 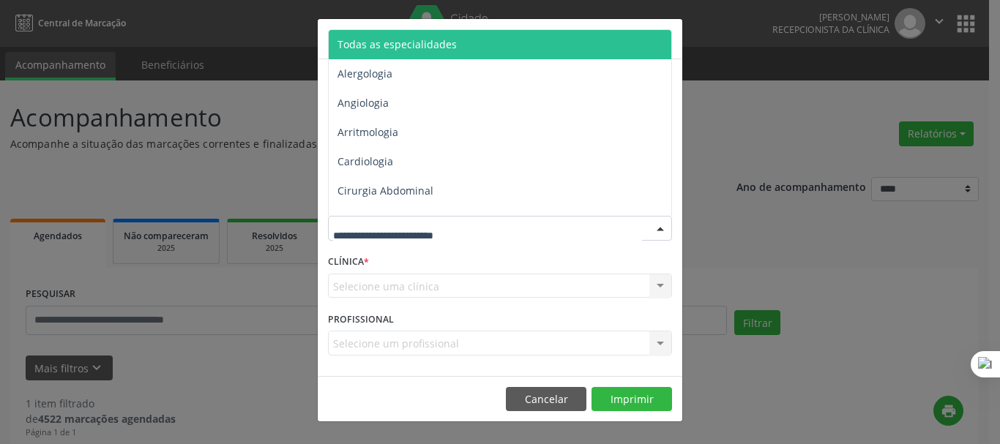 I want to click on span: Angiologia, so click(x=363, y=102).